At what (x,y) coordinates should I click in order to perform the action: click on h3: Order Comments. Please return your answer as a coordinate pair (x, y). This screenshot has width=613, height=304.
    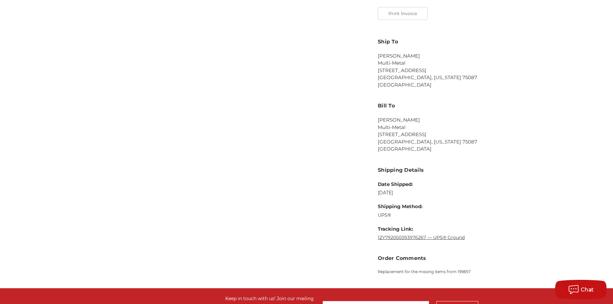
    Looking at the image, I should click on (442, 258).